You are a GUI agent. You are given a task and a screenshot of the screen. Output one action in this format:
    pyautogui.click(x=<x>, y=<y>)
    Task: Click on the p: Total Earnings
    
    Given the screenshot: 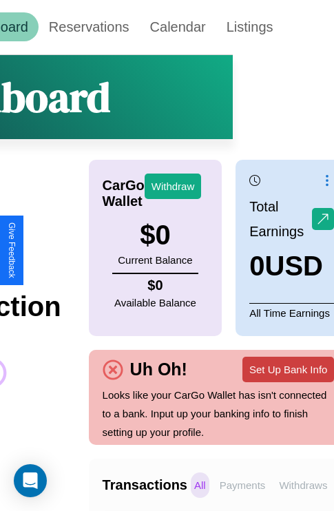 What is the action you would take?
    pyautogui.click(x=280, y=219)
    